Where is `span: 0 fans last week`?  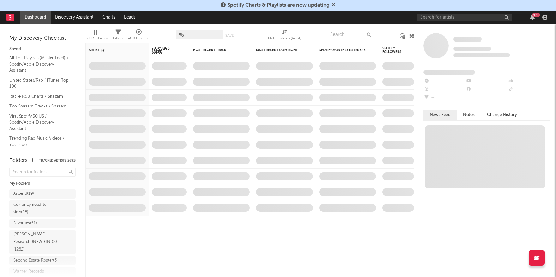
span: 0 fans last week is located at coordinates (481, 55).